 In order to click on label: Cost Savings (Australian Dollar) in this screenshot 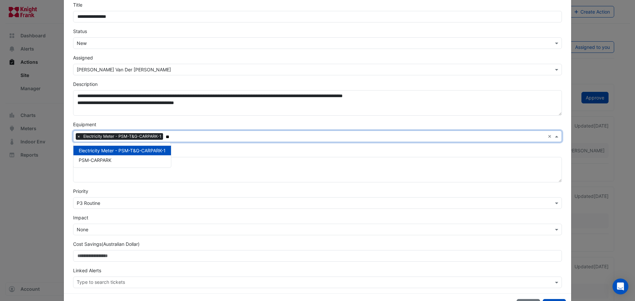, I will do `click(106, 244)`.